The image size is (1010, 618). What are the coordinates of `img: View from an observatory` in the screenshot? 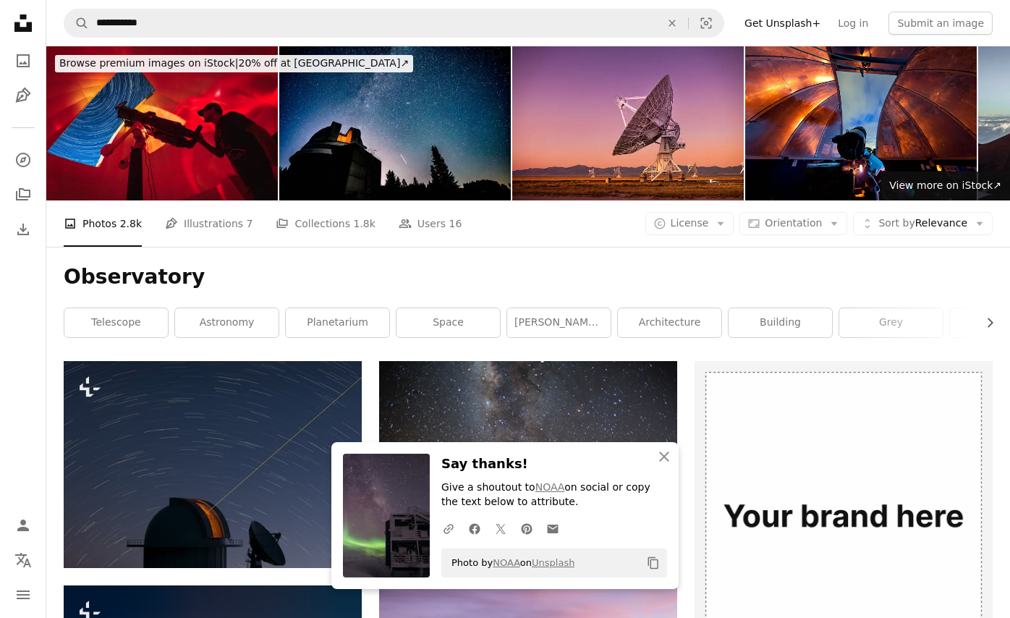 It's located at (861, 123).